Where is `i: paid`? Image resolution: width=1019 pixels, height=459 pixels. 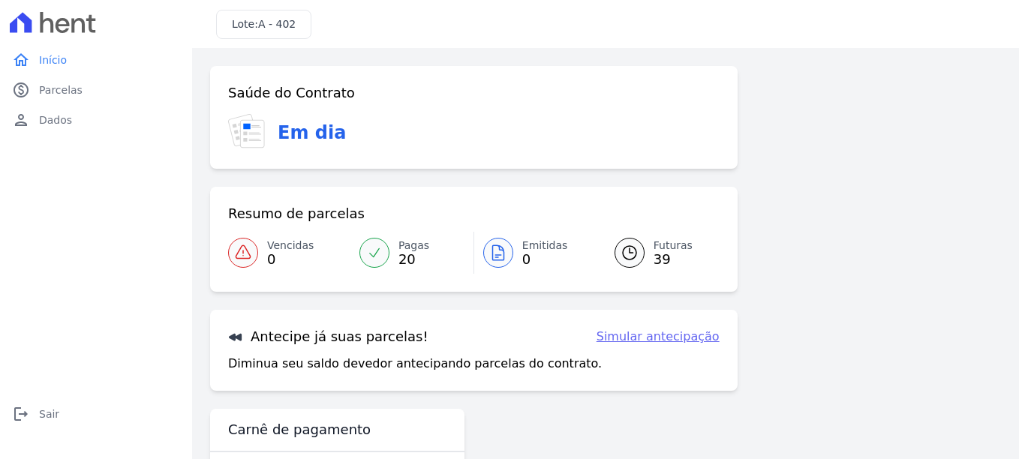
i: paid is located at coordinates (21, 90).